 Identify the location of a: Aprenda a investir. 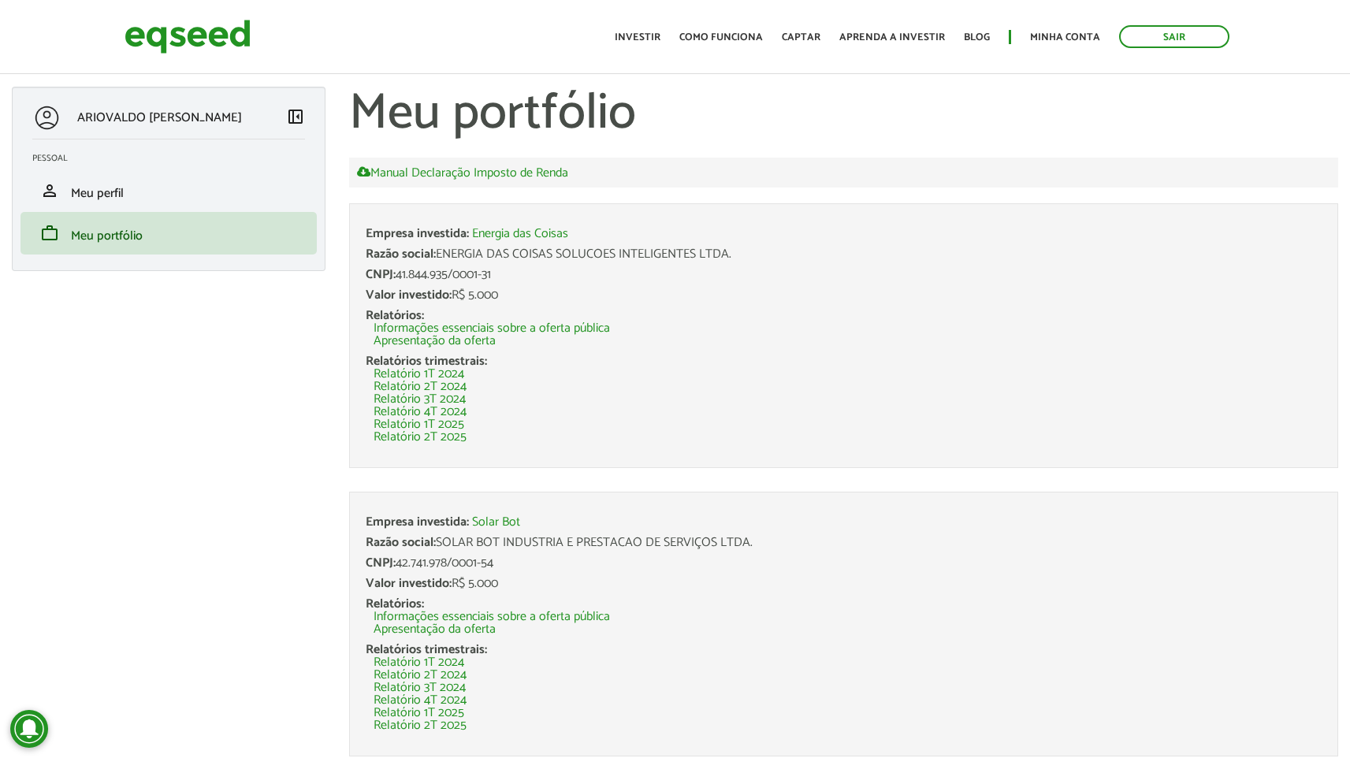
(892, 37).